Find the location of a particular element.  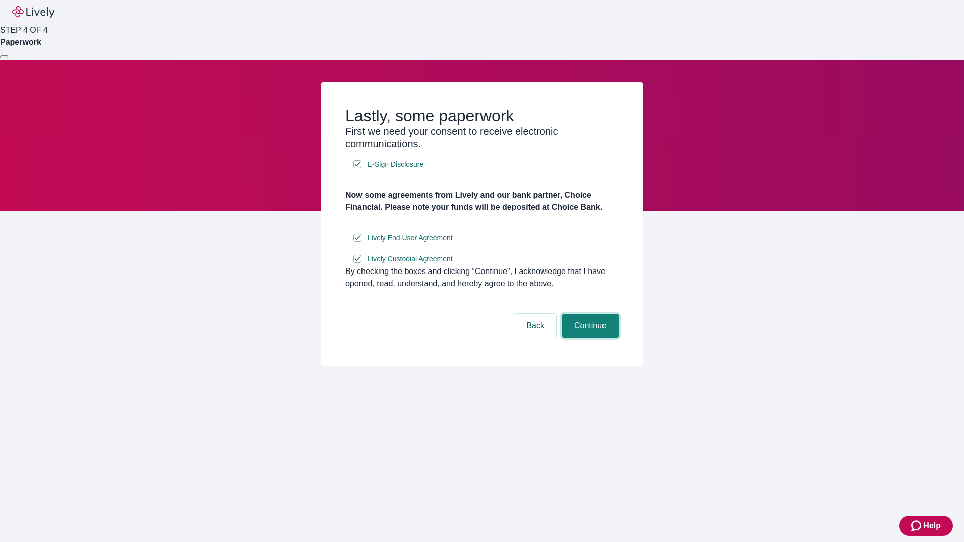

button: Continue is located at coordinates (591, 326).